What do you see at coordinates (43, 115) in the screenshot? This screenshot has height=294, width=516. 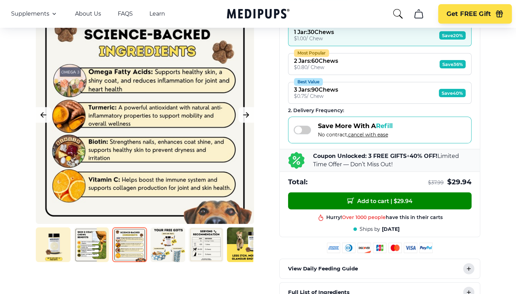 I see `button: Previous Image` at bounding box center [43, 115].